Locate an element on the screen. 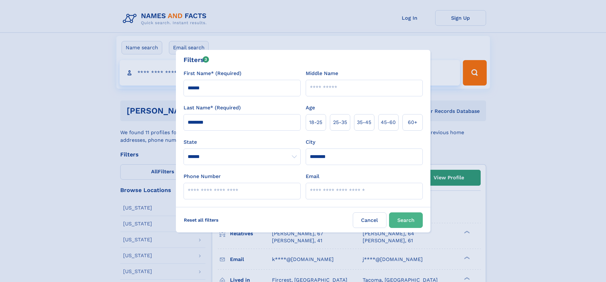 Image resolution: width=606 pixels, height=282 pixels. label: Last Name* (Required) is located at coordinates (212, 108).